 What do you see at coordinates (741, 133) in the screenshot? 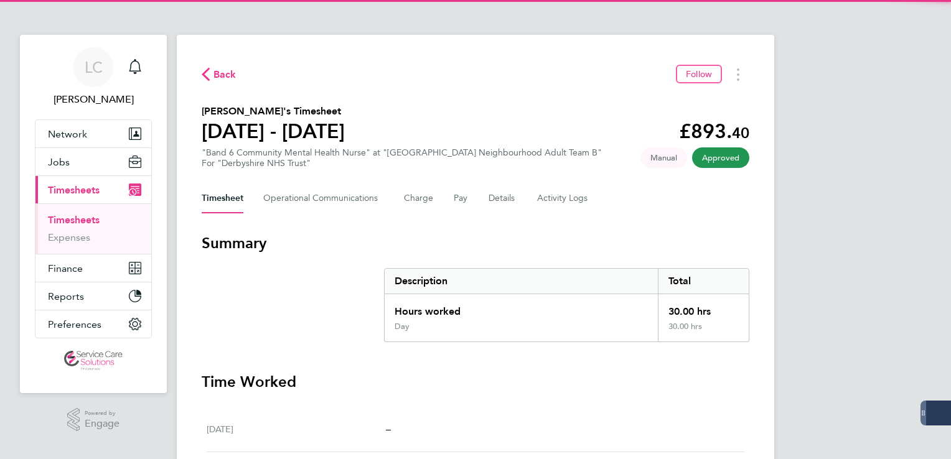
I see `span: 40` at bounding box center [741, 133].